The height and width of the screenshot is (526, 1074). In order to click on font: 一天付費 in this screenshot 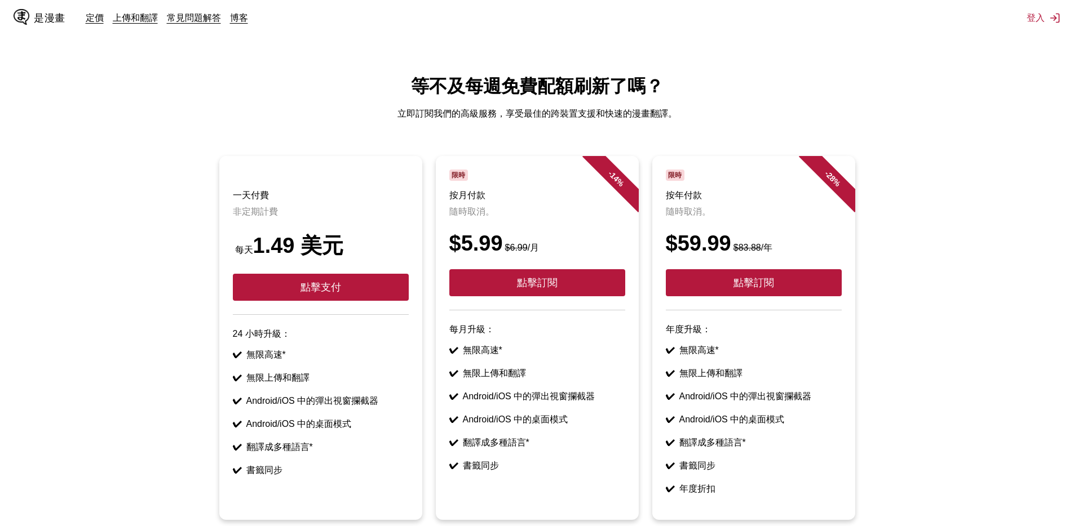, I will do `click(251, 195)`.